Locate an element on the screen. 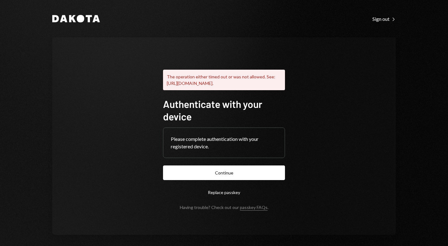  div: Having trouble? Check out our . is located at coordinates (224, 207).